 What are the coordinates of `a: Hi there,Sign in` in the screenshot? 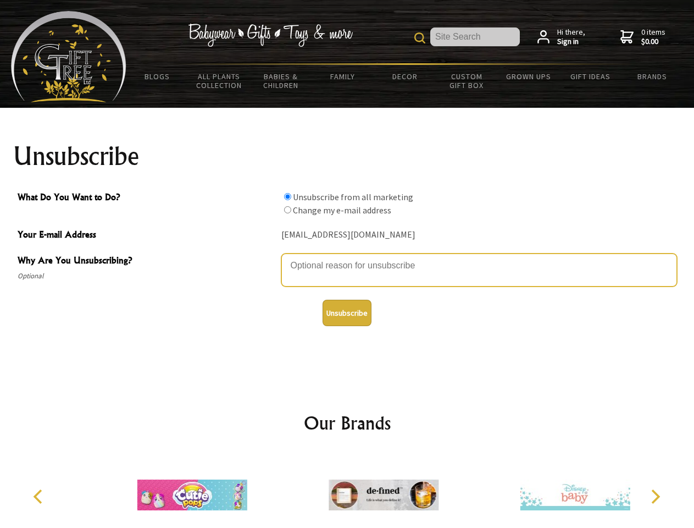 It's located at (561, 37).